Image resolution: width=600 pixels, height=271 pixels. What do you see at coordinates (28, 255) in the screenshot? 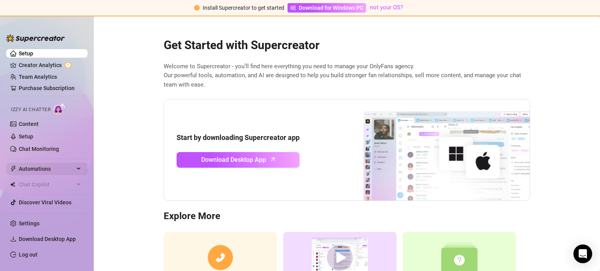
I see `a: Log out` at bounding box center [28, 255].